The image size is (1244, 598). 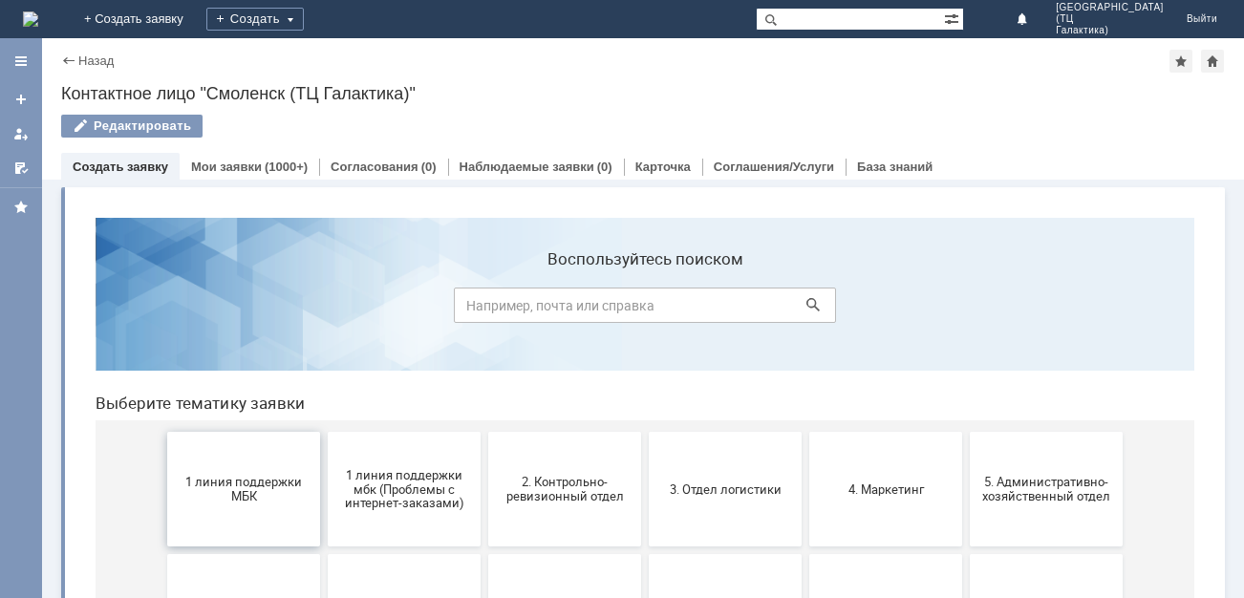 I want to click on button: 1 линия поддержки МБК, so click(x=163, y=287).